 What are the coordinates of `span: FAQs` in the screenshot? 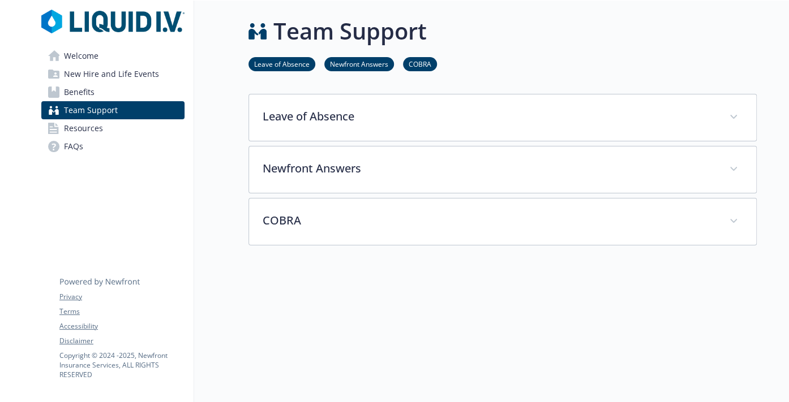 It's located at (74, 147).